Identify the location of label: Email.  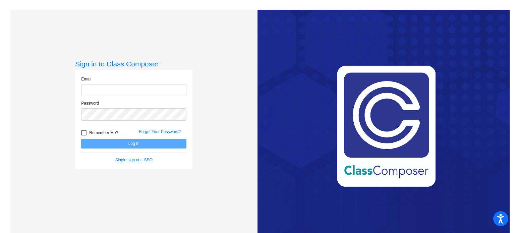
(86, 79).